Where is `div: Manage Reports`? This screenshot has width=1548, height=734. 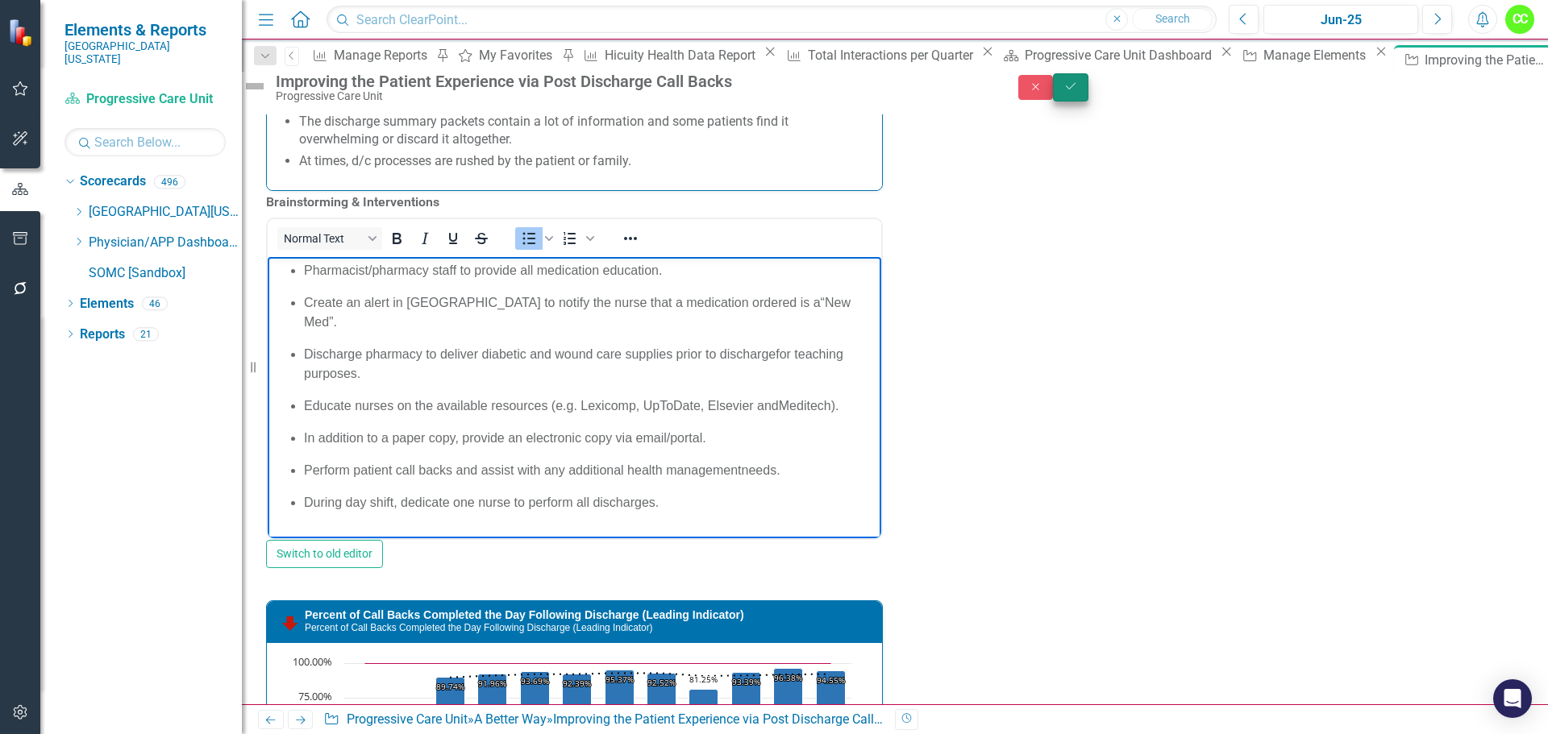
div: Manage Reports is located at coordinates (383, 55).